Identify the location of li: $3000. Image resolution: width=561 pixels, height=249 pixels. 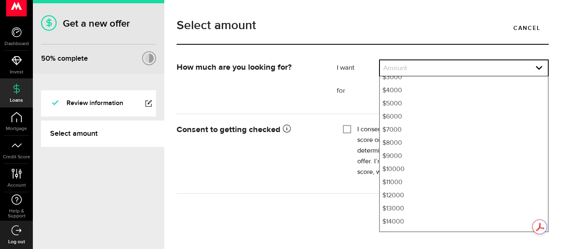
(464, 78).